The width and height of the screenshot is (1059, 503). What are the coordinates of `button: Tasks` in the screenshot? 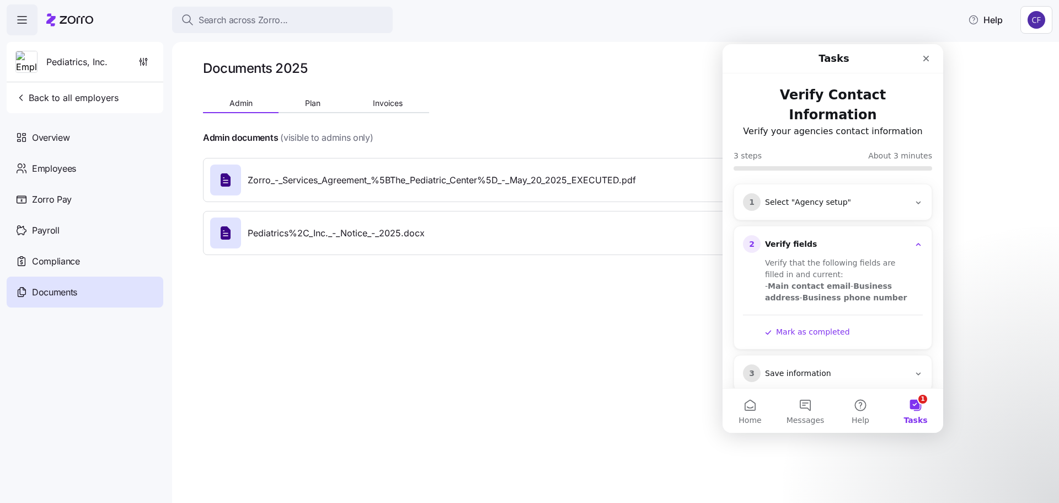 It's located at (193, 366).